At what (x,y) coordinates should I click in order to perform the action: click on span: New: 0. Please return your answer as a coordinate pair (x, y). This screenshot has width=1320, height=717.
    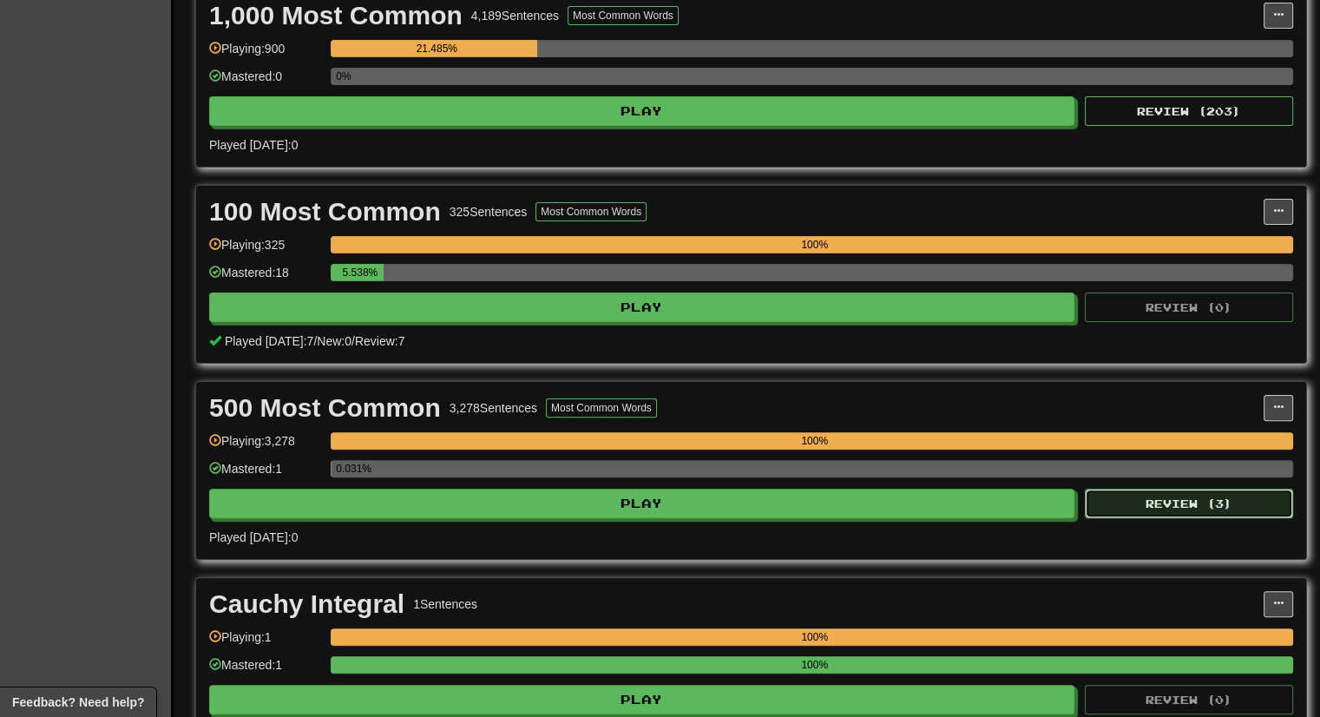
    Looking at the image, I should click on (334, 341).